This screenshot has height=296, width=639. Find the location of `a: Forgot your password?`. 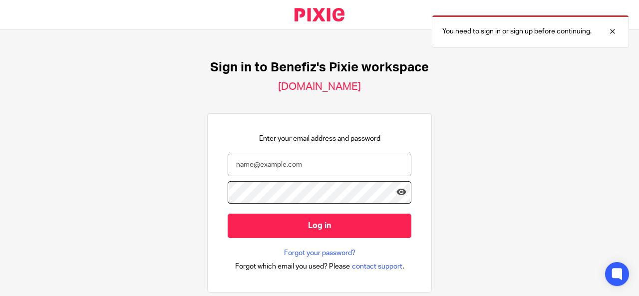

a: Forgot your password? is located at coordinates (320, 253).